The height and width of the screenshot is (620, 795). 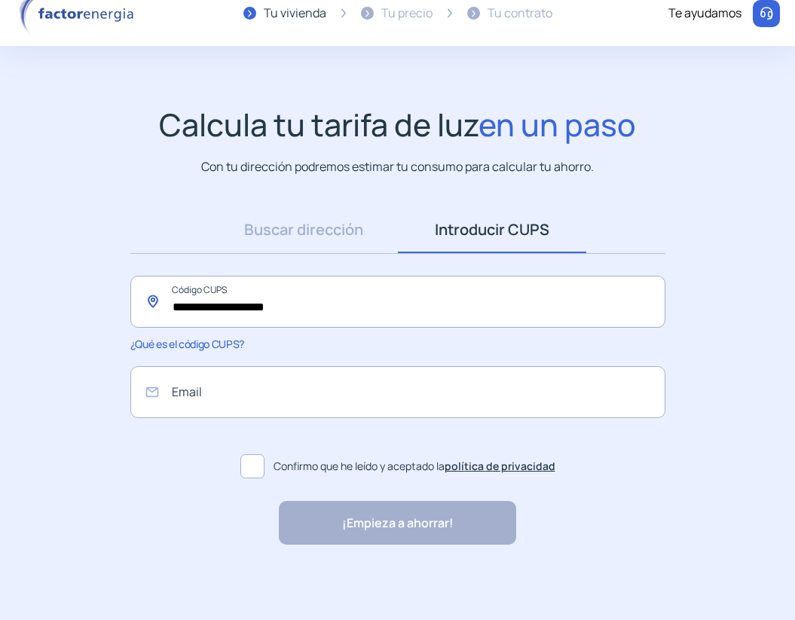 What do you see at coordinates (187, 344) in the screenshot?
I see `span: ¿Qué es el código CUPS?` at bounding box center [187, 344].